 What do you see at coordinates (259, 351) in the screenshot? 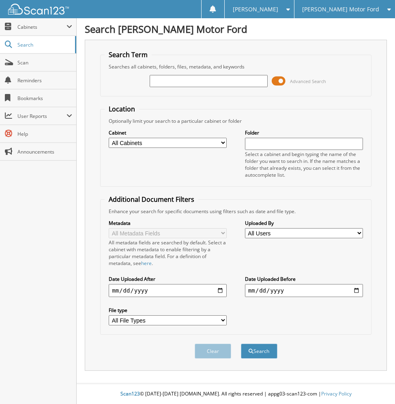
I see `button: Search` at bounding box center [259, 351].